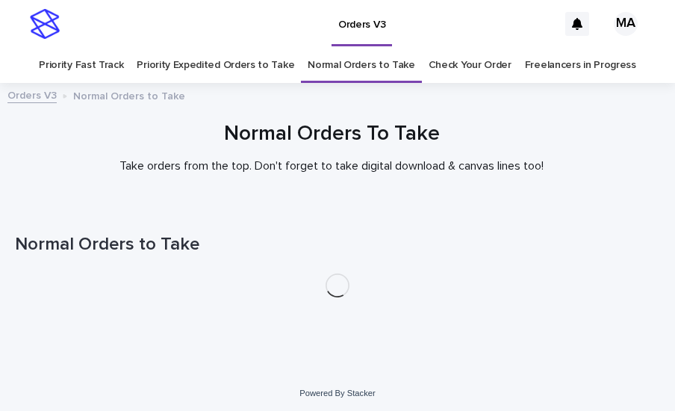  What do you see at coordinates (129, 95) in the screenshot?
I see `p: Normal Orders to Take` at bounding box center [129, 95].